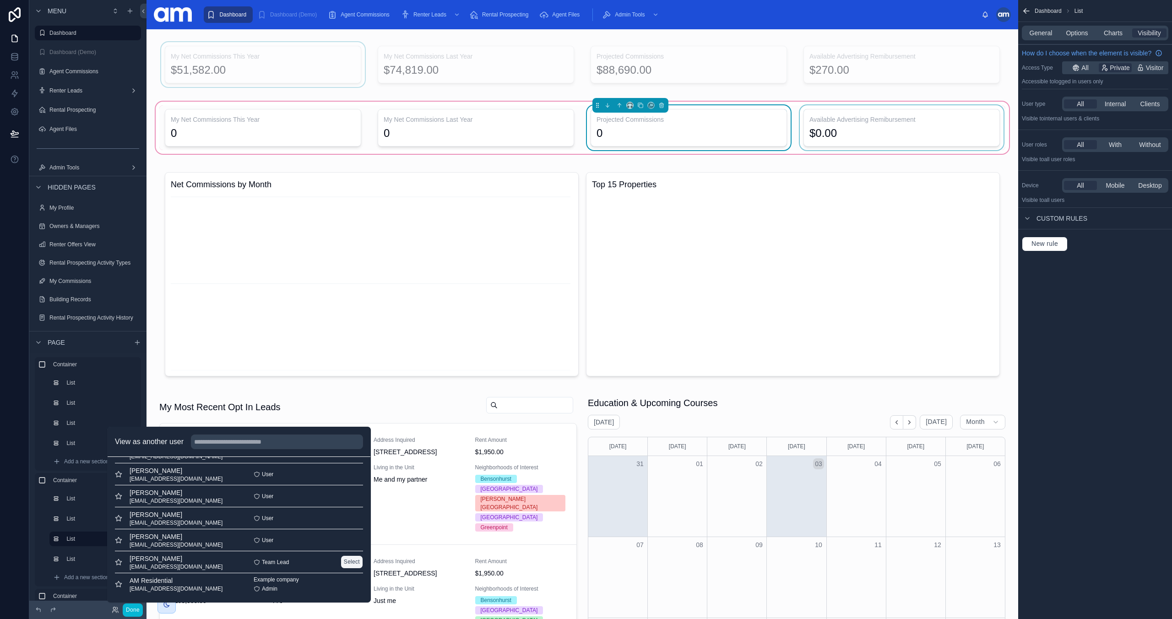 The width and height of the screenshot is (1172, 619). I want to click on button: 08, so click(699, 545).